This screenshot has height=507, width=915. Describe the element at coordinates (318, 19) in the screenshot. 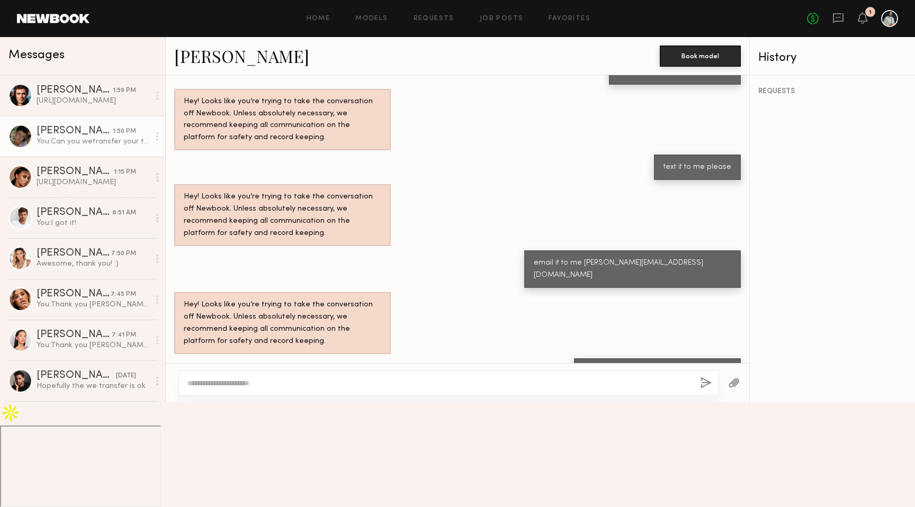

I see `a: Home` at that location.